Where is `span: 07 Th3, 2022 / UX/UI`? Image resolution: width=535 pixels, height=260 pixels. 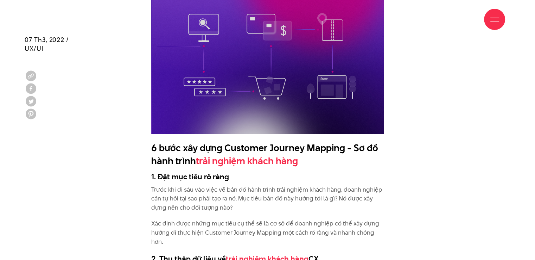
span: 07 Th3, 2022 / UX/UI is located at coordinates (47, 44).